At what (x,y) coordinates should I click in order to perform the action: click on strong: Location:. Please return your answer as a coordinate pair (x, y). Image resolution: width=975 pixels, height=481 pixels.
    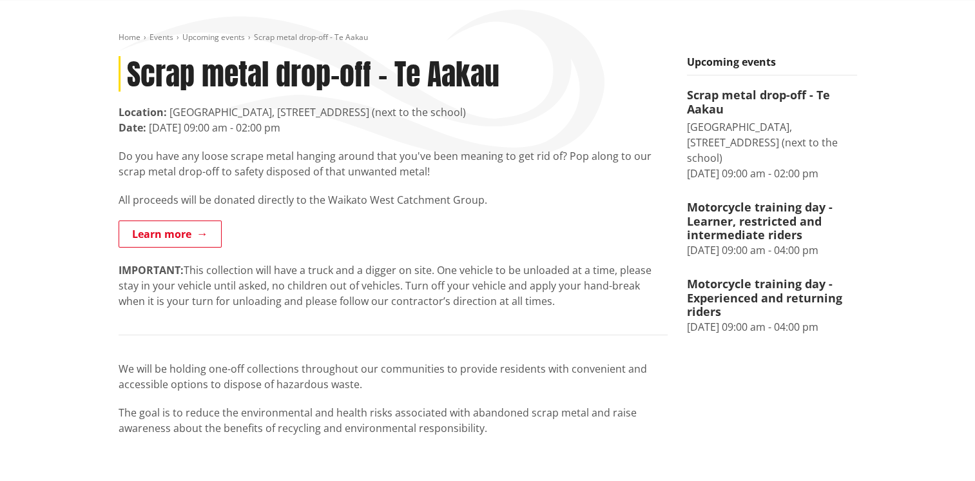
    Looking at the image, I should click on (142, 112).